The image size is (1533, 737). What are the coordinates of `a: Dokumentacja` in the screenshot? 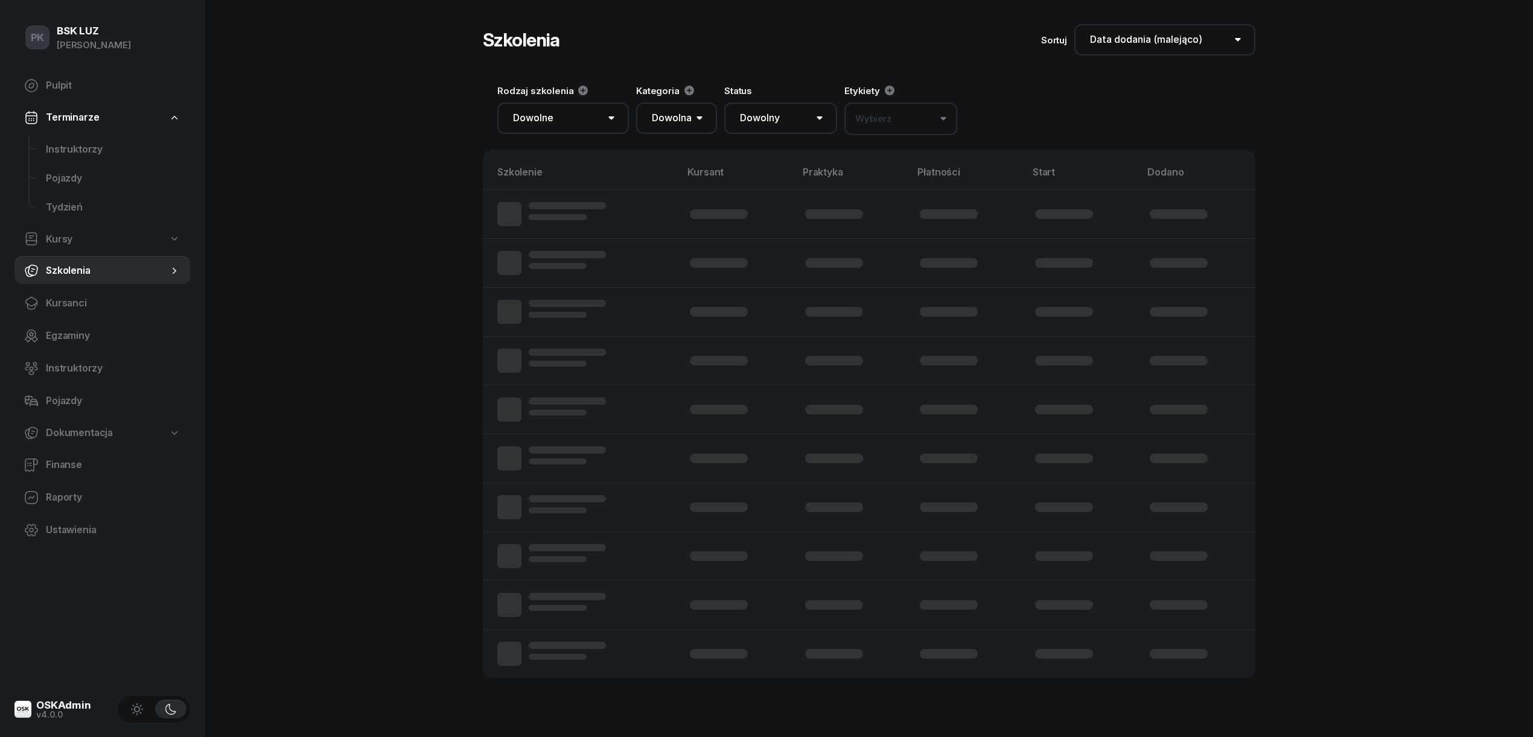 It's located at (102, 433).